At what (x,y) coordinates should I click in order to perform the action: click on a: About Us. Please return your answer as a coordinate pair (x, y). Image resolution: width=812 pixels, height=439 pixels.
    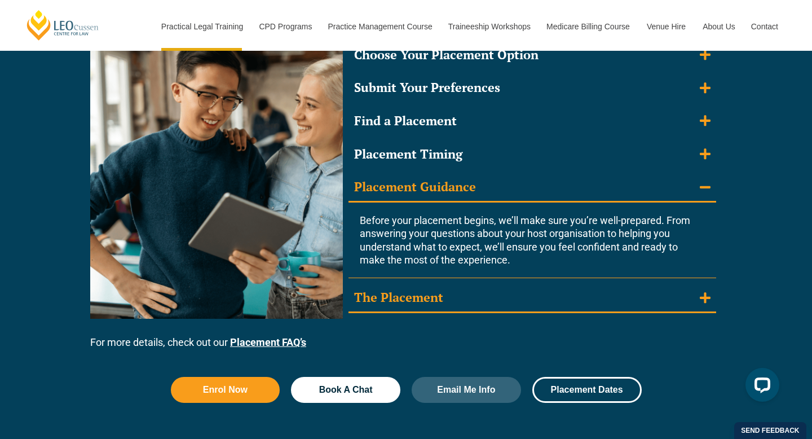
    Looking at the image, I should click on (719, 27).